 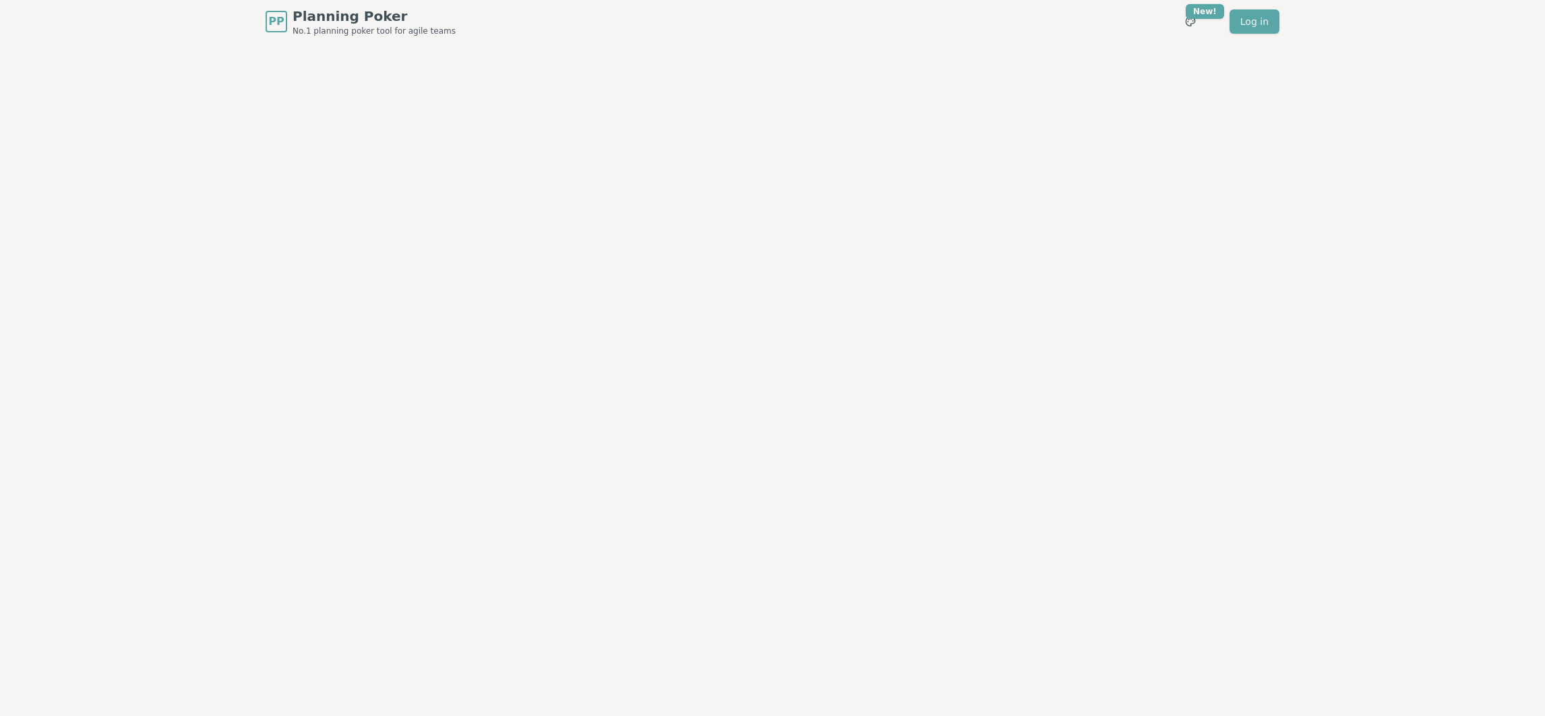 I want to click on button: New!, so click(x=1190, y=22).